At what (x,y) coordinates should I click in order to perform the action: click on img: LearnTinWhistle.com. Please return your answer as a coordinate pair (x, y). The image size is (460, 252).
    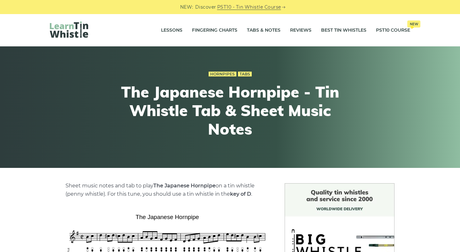
    Looking at the image, I should click on (69, 29).